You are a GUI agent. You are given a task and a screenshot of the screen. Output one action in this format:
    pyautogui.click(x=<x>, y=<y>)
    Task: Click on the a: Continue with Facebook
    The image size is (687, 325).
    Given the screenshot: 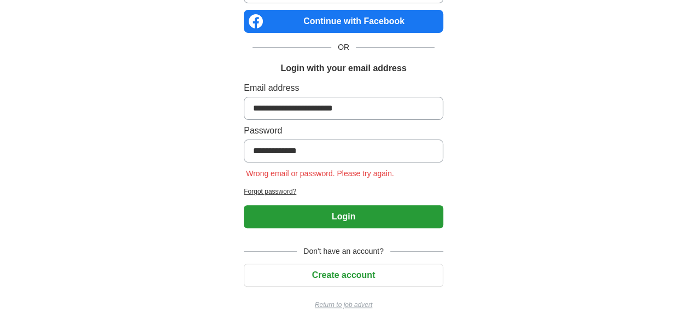 What is the action you would take?
    pyautogui.click(x=343, y=21)
    